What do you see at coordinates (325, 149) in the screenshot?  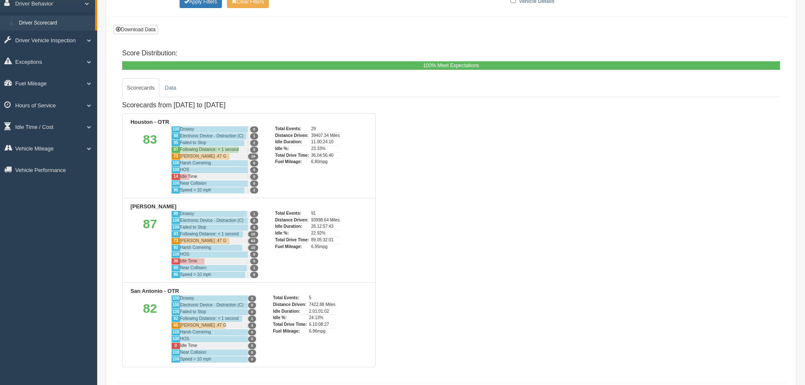 I see `div: 23.33%` at bounding box center [325, 149].